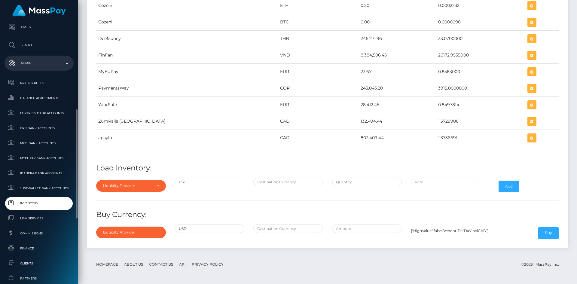 This screenshot has height=284, width=577. Describe the element at coordinates (549, 233) in the screenshot. I see `button: Buy` at that location.